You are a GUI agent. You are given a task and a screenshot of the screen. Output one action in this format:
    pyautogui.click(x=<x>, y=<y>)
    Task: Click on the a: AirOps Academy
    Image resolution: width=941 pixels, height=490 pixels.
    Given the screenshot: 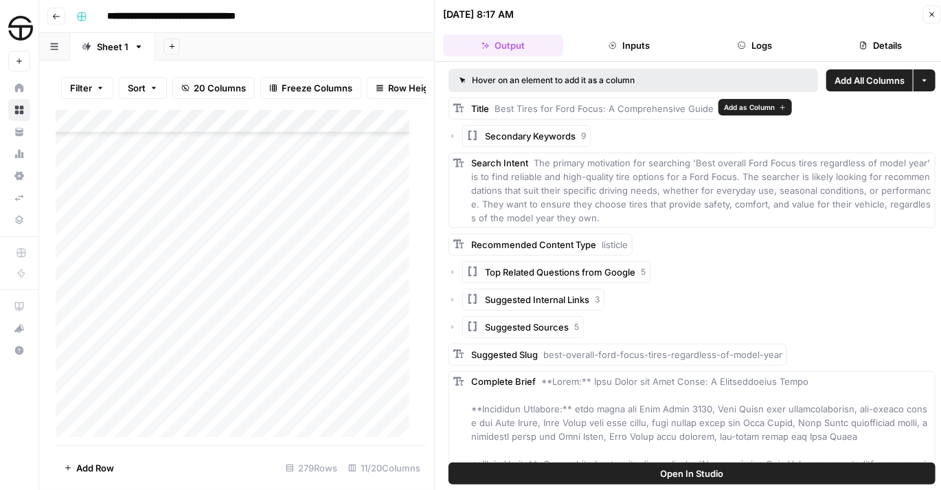 What is the action you would take?
    pyautogui.click(x=19, y=306)
    